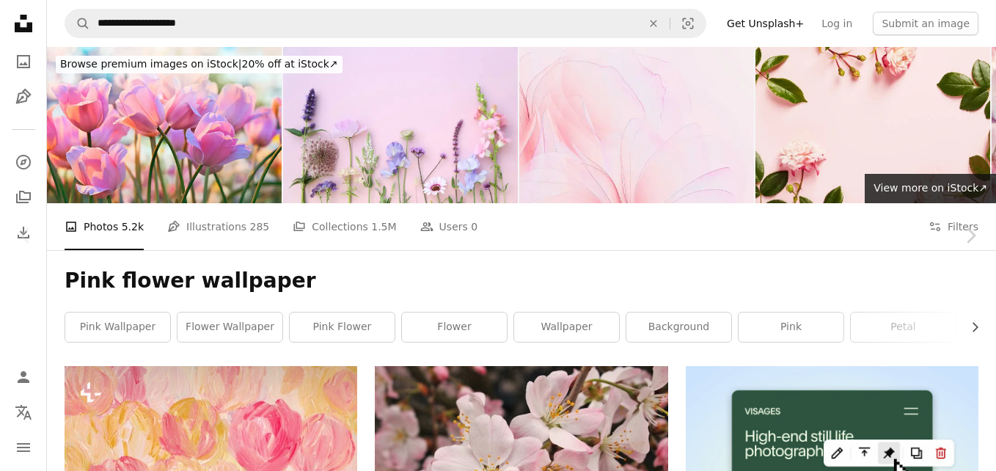 Image resolution: width=996 pixels, height=471 pixels. Describe the element at coordinates (23, 447) in the screenshot. I see `button: Menu` at that location.